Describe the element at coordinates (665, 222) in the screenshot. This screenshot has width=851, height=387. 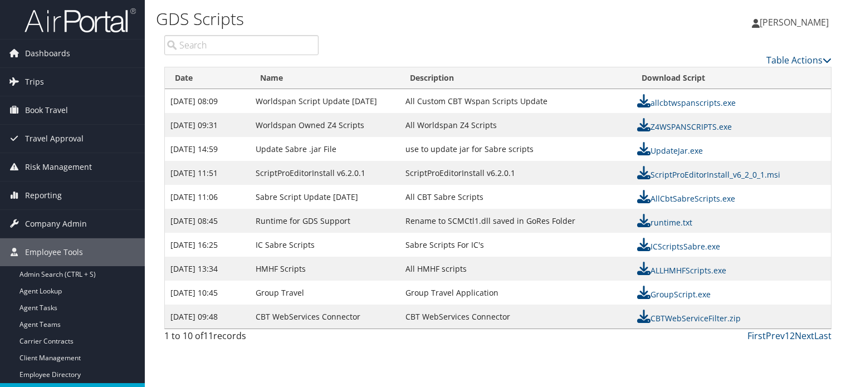
I see `a: runtime.txt` at that location.